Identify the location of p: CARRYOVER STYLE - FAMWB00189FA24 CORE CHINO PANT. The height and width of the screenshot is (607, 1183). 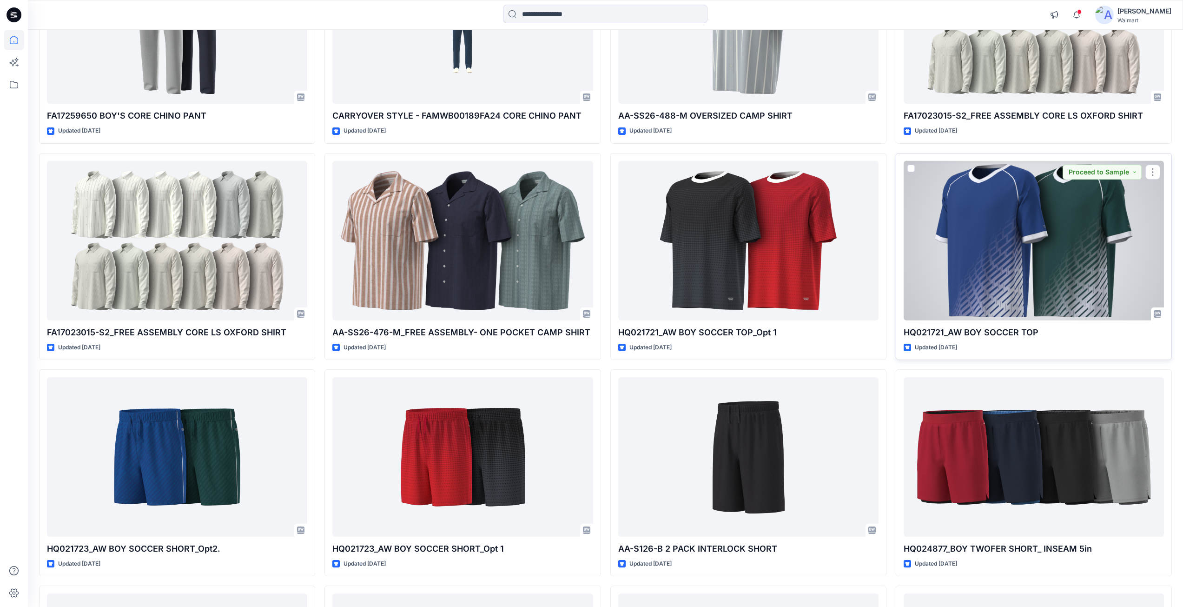
(462, 116).